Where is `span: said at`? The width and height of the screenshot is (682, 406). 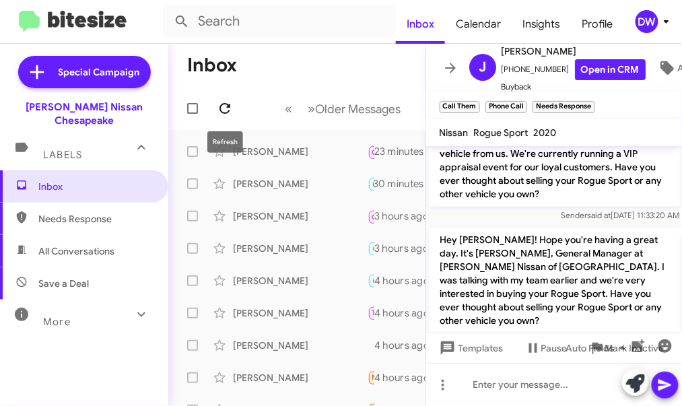
span: said at is located at coordinates (598, 215).